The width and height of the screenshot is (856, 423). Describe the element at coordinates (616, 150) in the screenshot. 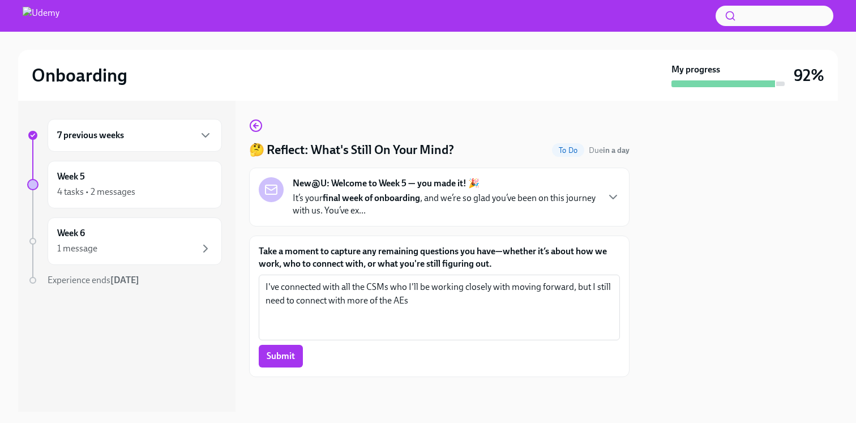

I see `strong: in a day` at that location.